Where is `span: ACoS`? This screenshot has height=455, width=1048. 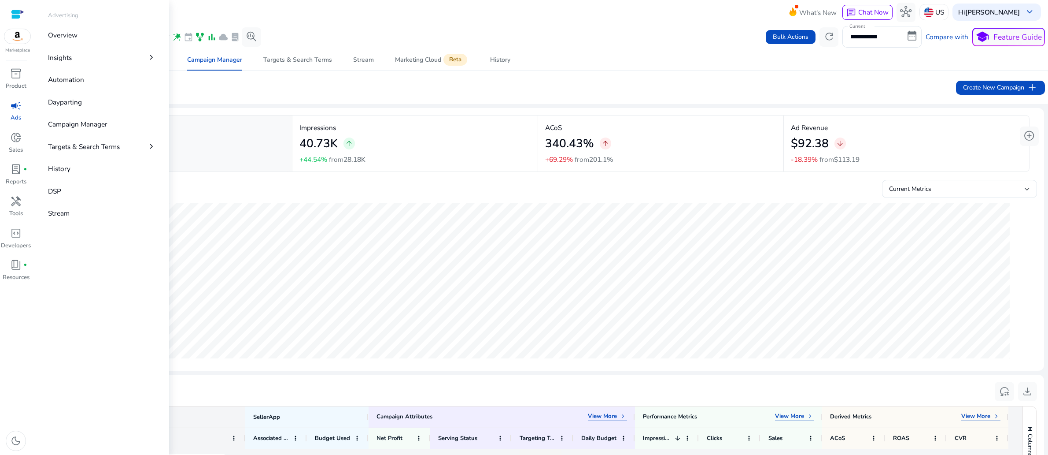 span: ACoS is located at coordinates (838, 438).